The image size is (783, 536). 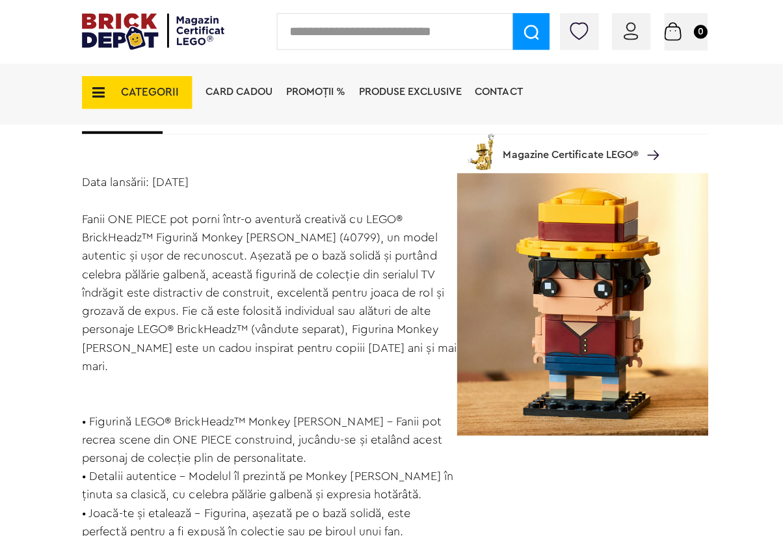 I want to click on span: Contact, so click(x=494, y=91).